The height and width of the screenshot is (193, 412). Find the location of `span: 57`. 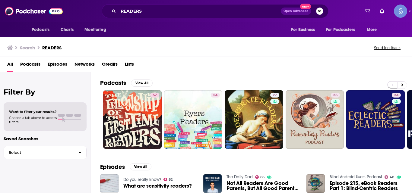

span: 57 is located at coordinates (155, 96).